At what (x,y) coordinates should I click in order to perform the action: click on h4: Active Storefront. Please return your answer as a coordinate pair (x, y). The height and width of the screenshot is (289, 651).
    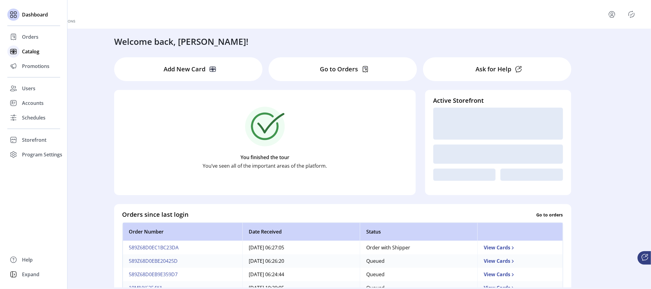
    Looking at the image, I should click on (498, 101).